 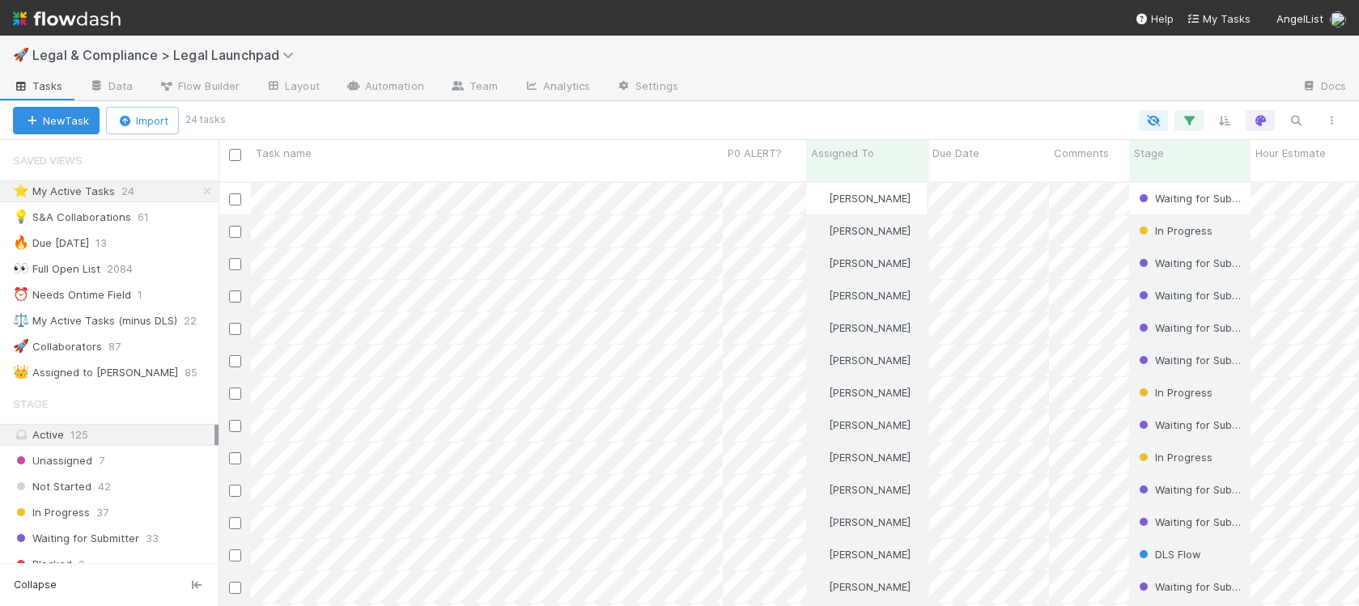 I want to click on div: Needs Ontime Field, so click(x=72, y=295).